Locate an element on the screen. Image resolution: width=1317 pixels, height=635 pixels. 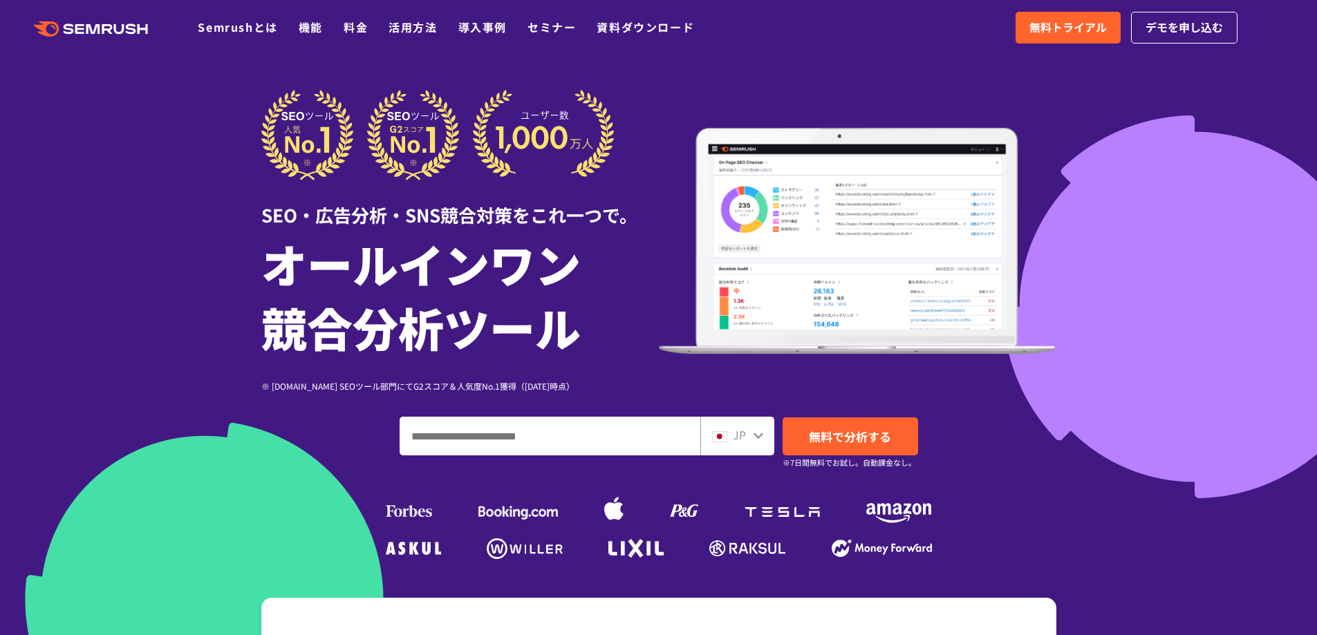
input: ドメイン、キーワードまたはURLを入力してください is located at coordinates (550, 436).